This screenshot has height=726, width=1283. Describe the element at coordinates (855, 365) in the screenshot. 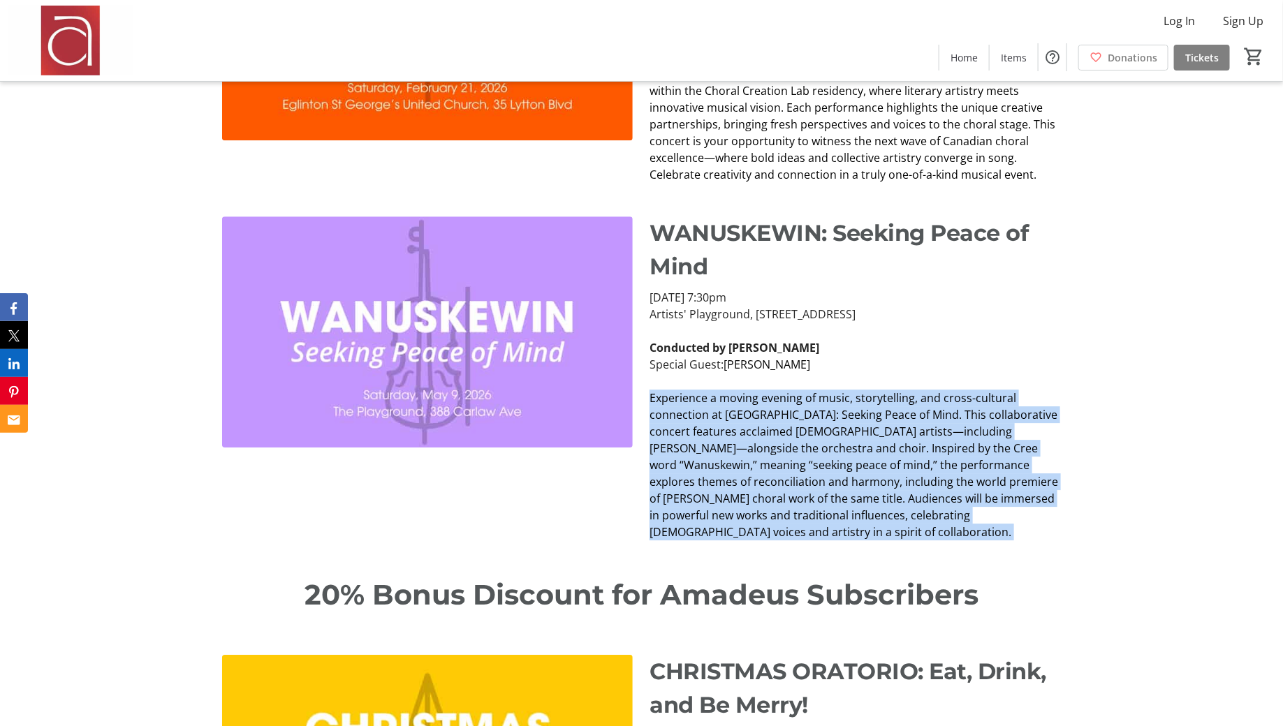

I see `p: Special Guest:` at that location.